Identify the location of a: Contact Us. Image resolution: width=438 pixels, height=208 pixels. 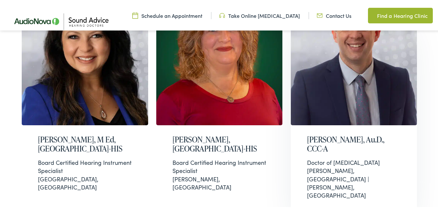
(334, 14).